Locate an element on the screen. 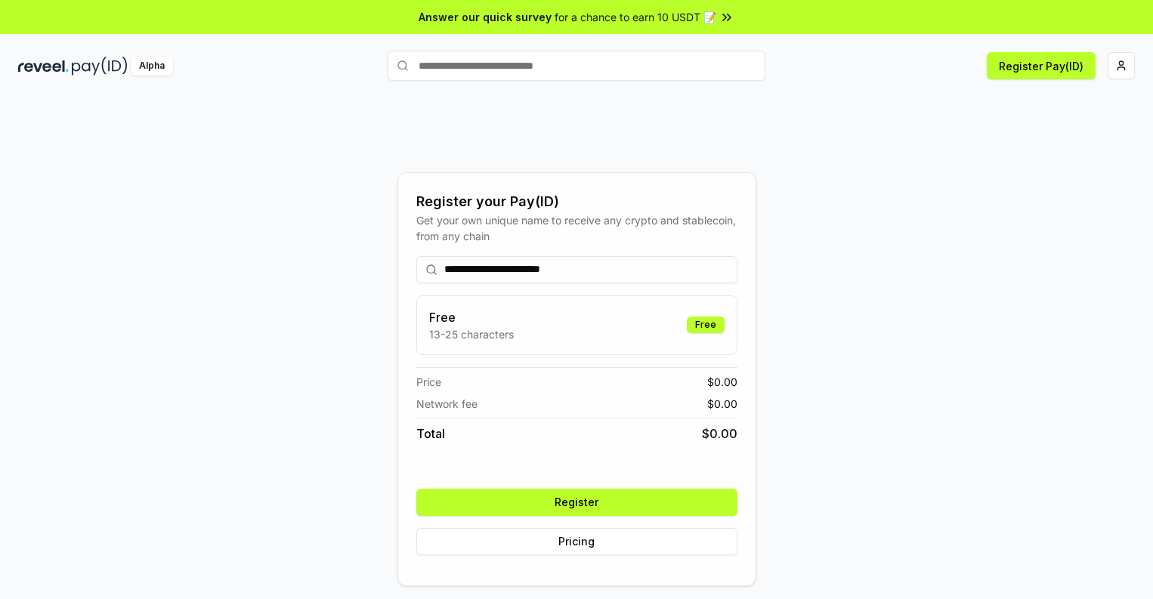 Image resolution: width=1153 pixels, height=599 pixels. div: Free is located at coordinates (706, 325).